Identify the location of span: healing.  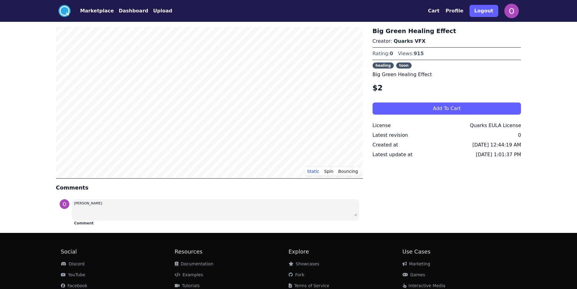
(383, 65).